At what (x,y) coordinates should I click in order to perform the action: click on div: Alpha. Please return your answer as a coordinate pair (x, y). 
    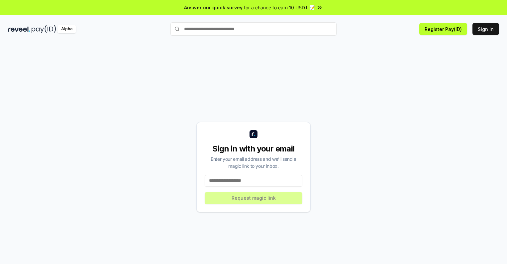
    Looking at the image, I should click on (67, 29).